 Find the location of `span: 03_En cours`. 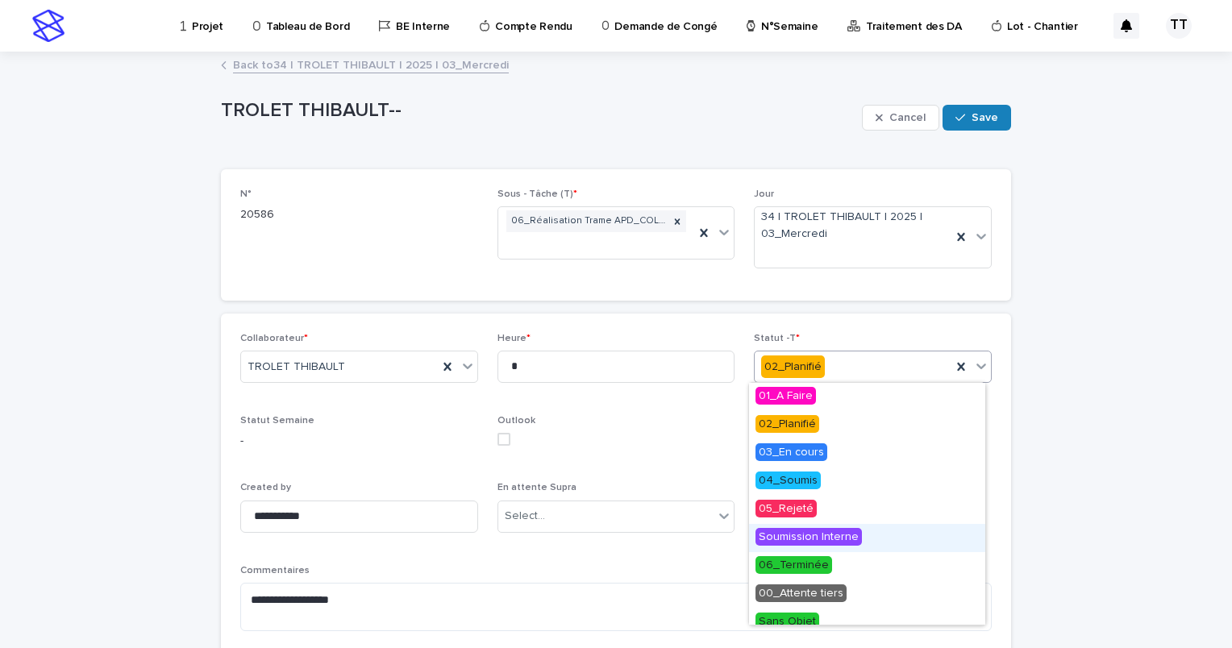

span: 03_En cours is located at coordinates (791, 452).